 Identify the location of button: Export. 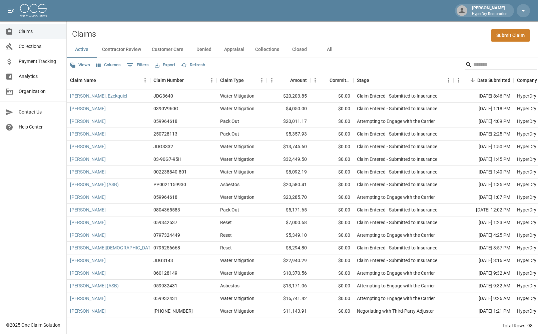
(165, 65).